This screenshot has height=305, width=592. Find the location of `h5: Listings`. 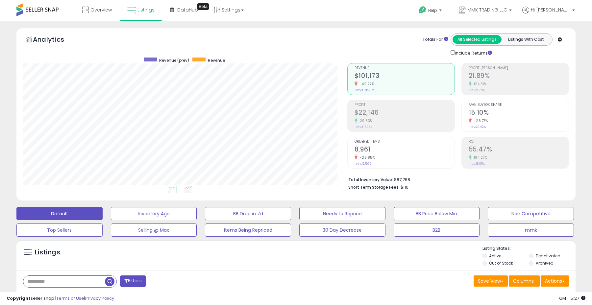

h5: Listings is located at coordinates (47, 253).